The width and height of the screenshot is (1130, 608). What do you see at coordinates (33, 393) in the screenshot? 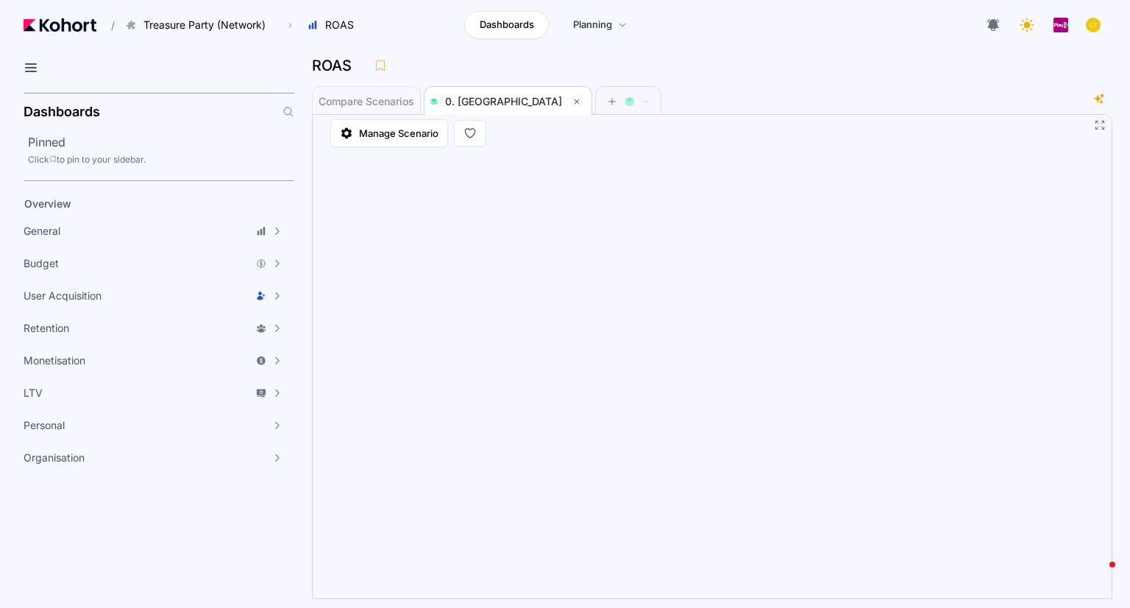
I see `span: LTV` at bounding box center [33, 393].